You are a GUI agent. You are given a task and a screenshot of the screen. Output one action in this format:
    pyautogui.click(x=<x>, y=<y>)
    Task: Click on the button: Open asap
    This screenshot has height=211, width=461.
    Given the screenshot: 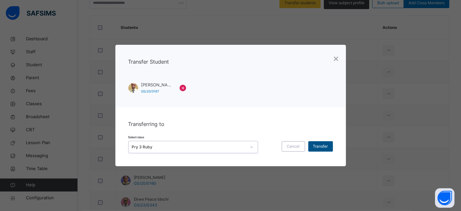 What is the action you would take?
    pyautogui.click(x=445, y=198)
    